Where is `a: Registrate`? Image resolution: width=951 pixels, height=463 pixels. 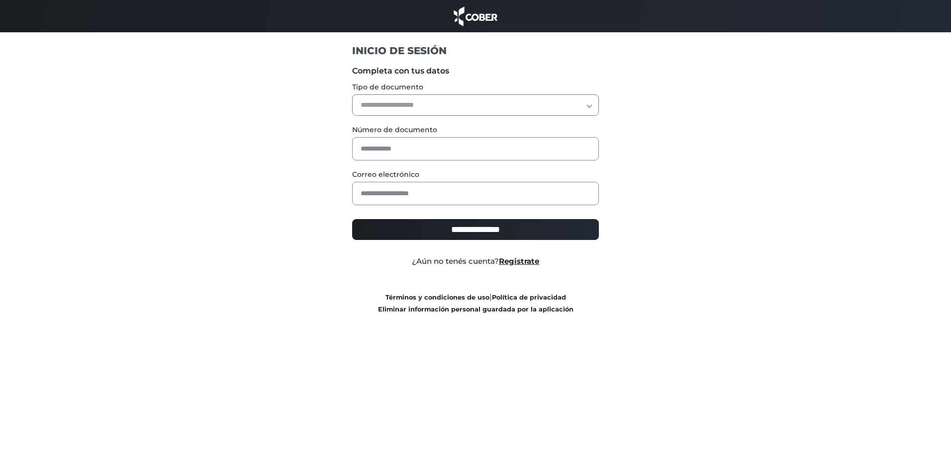 a: Registrate is located at coordinates (519, 261).